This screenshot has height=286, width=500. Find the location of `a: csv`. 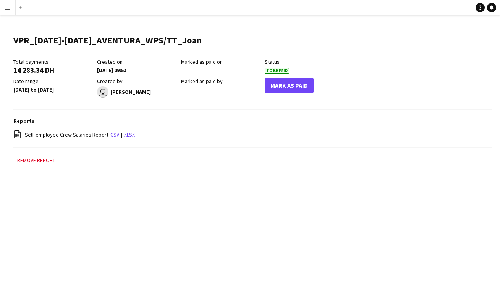

a: csv is located at coordinates (115, 135).